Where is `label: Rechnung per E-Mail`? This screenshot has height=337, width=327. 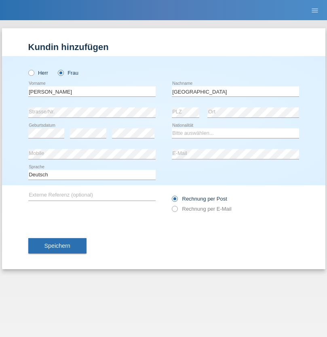
label: Rechnung per E-Mail is located at coordinates (202, 209).